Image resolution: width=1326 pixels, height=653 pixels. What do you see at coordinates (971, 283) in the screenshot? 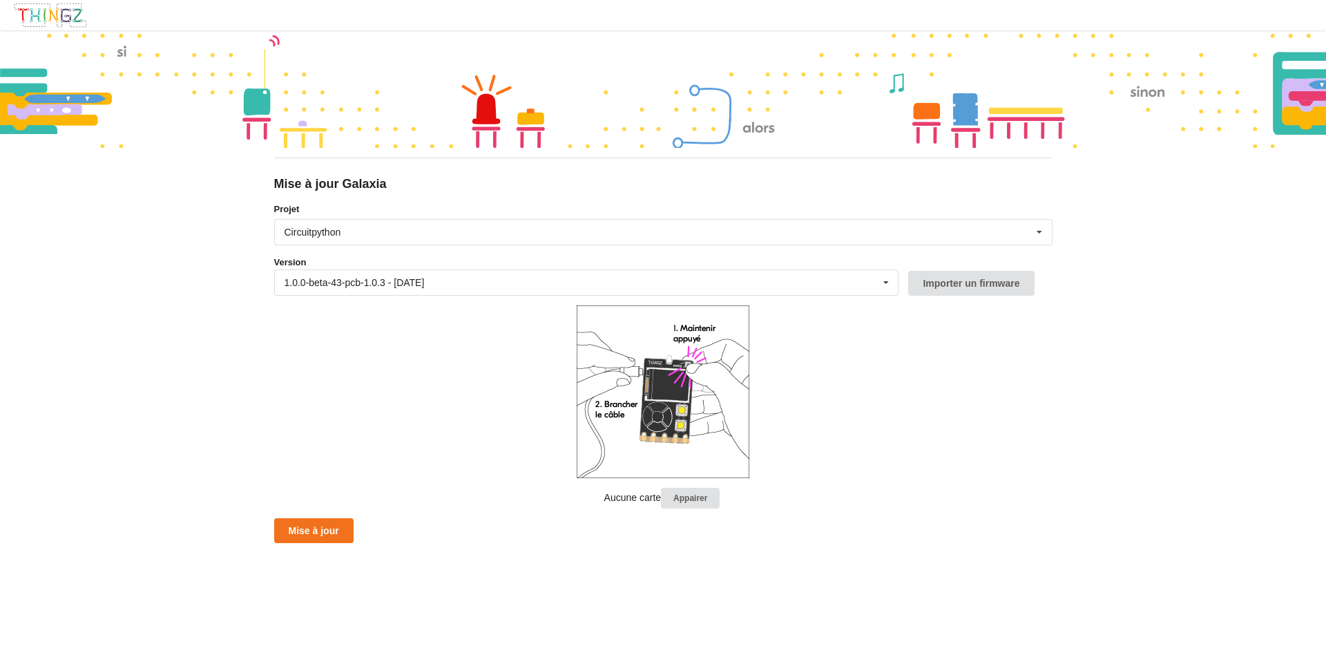
I see `button: Importer un firmware` at bounding box center [971, 283].